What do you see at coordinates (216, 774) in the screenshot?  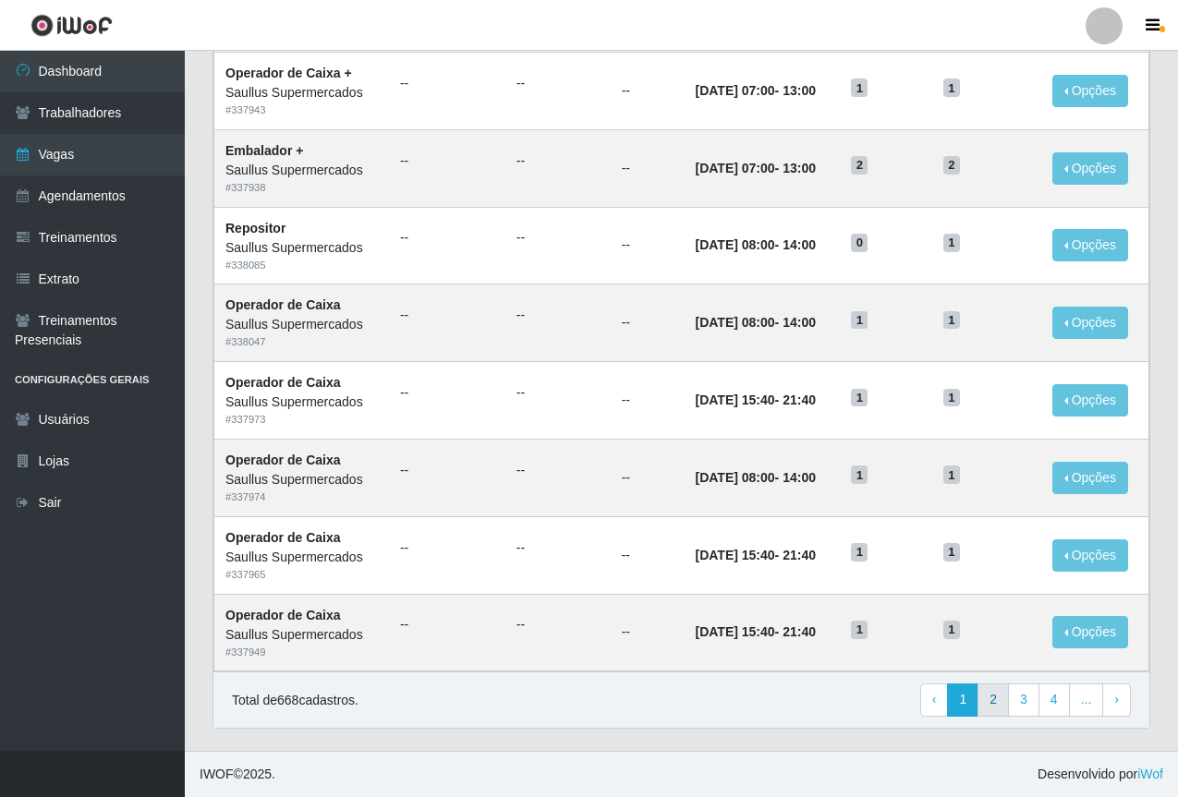 I see `span: IWOF` at bounding box center [216, 774].